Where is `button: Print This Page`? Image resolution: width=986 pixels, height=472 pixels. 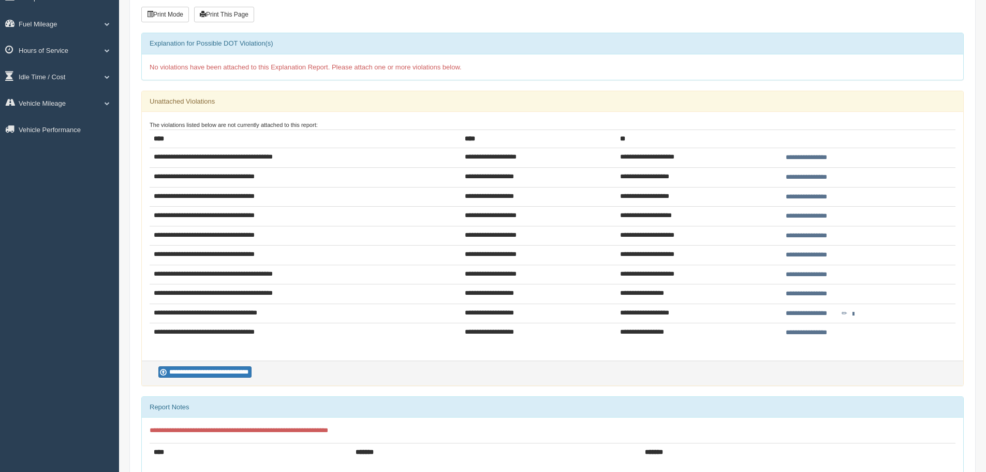
button: Print This Page is located at coordinates (224, 14).